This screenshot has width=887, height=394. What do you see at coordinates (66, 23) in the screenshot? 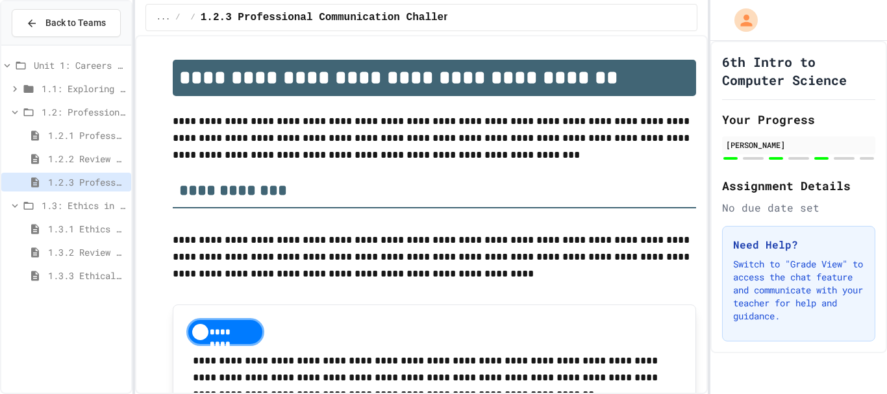
I see `button: Back to Teams` at bounding box center [66, 23].